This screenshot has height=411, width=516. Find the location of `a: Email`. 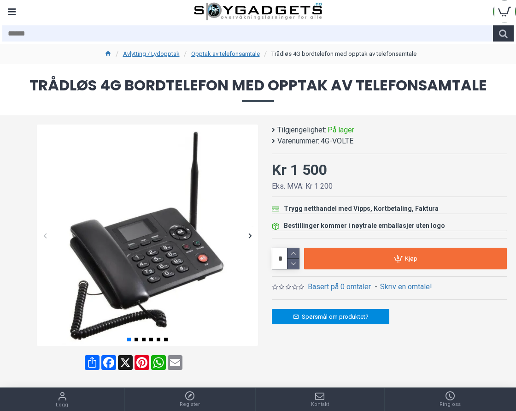

a: Email is located at coordinates (175, 362).